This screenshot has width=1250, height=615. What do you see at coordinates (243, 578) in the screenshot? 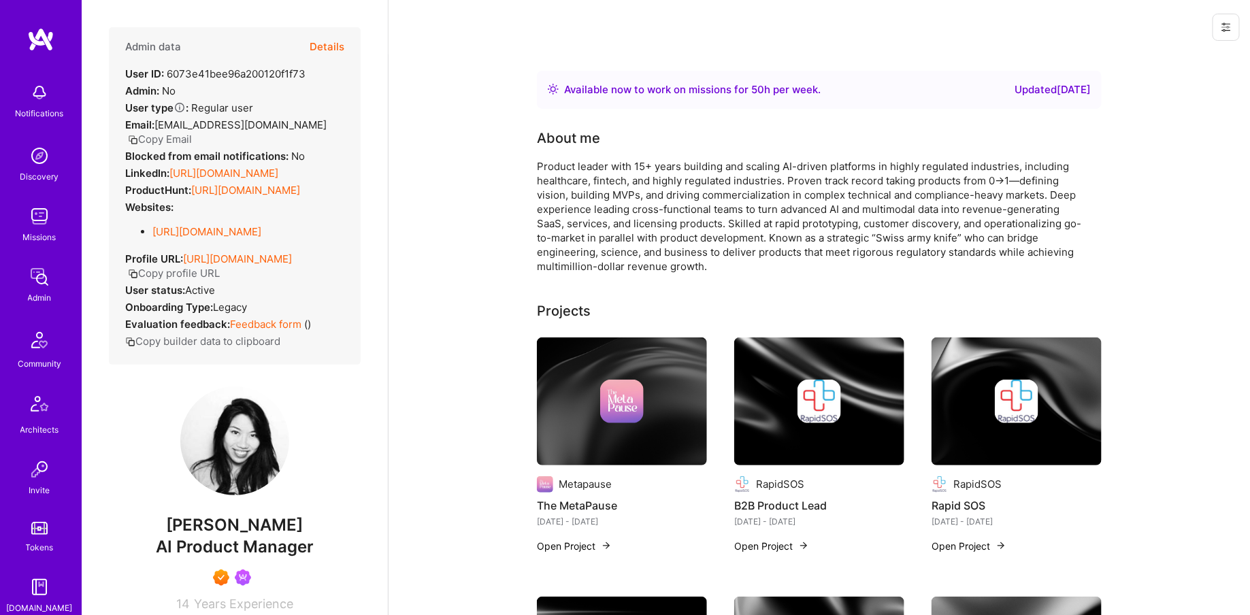
I see `img: Been on Mission` at bounding box center [243, 578].